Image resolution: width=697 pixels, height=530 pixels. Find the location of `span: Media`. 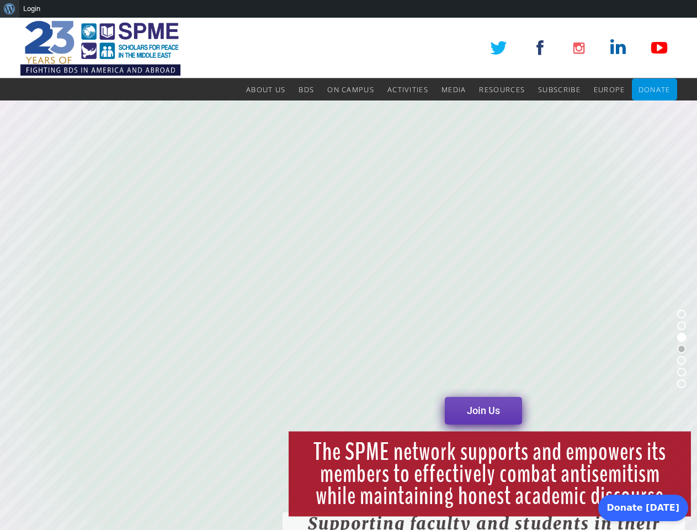

span: Media is located at coordinates (453, 89).